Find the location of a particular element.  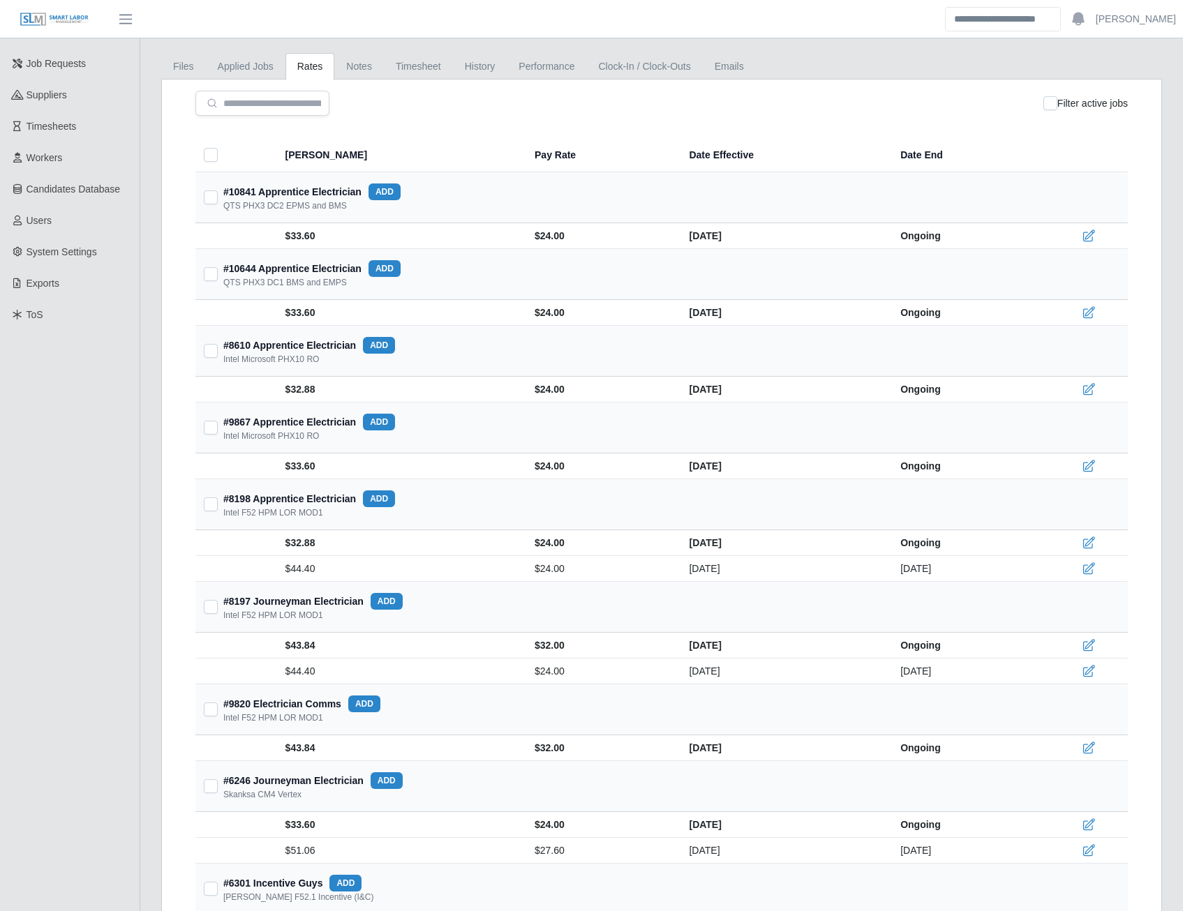

input: Search is located at coordinates (1003, 19).